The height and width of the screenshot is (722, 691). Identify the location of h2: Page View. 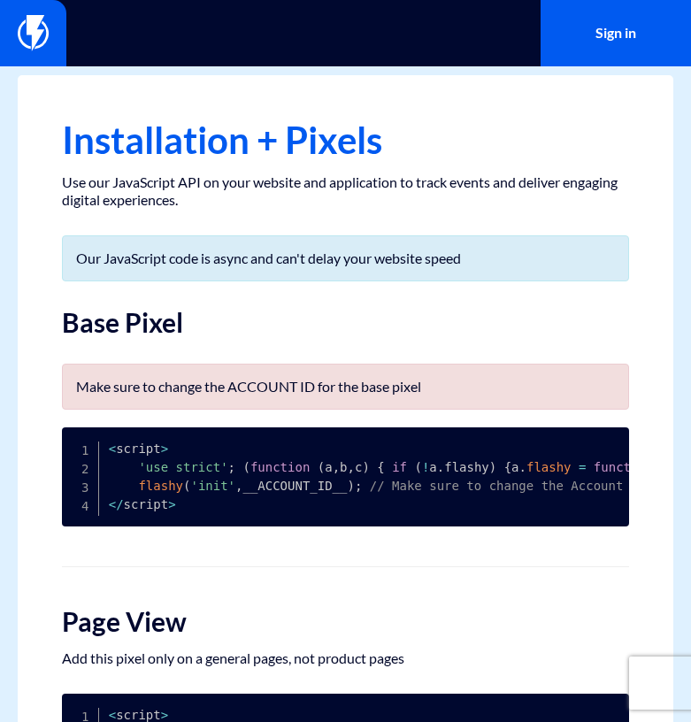
(346, 621).